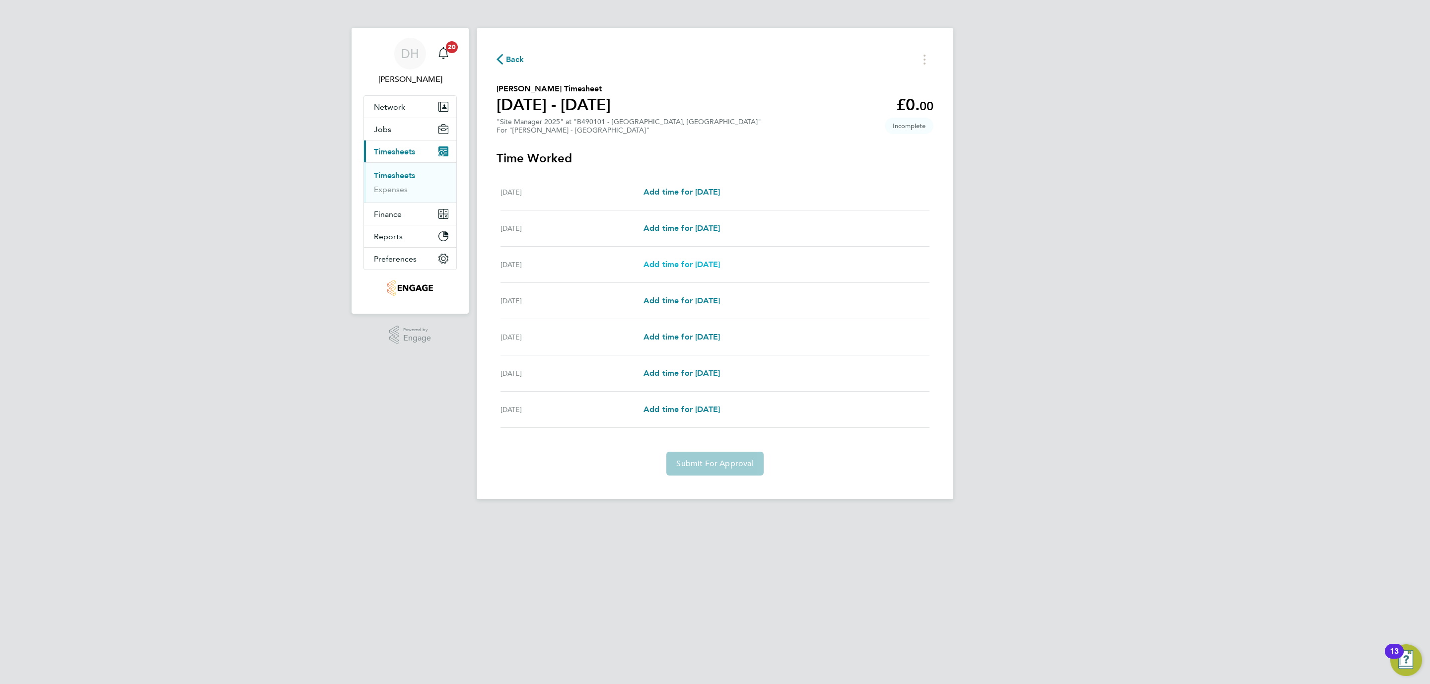 This screenshot has height=684, width=1430. What do you see at coordinates (410, 288) in the screenshot?
I see `a: Go to home page` at bounding box center [410, 288].